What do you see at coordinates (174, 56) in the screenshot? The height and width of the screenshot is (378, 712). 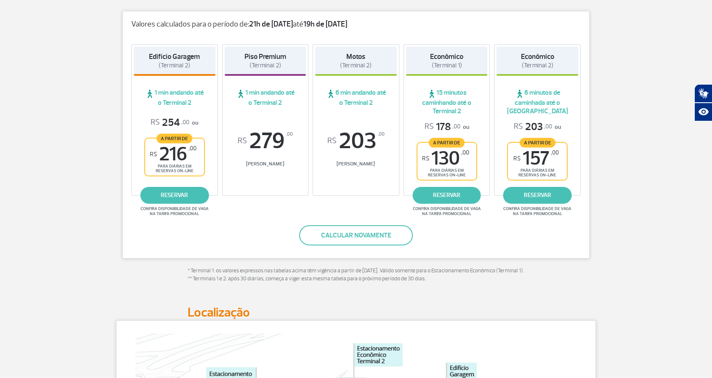 I see `strong: Edifício Garagem` at bounding box center [174, 56].